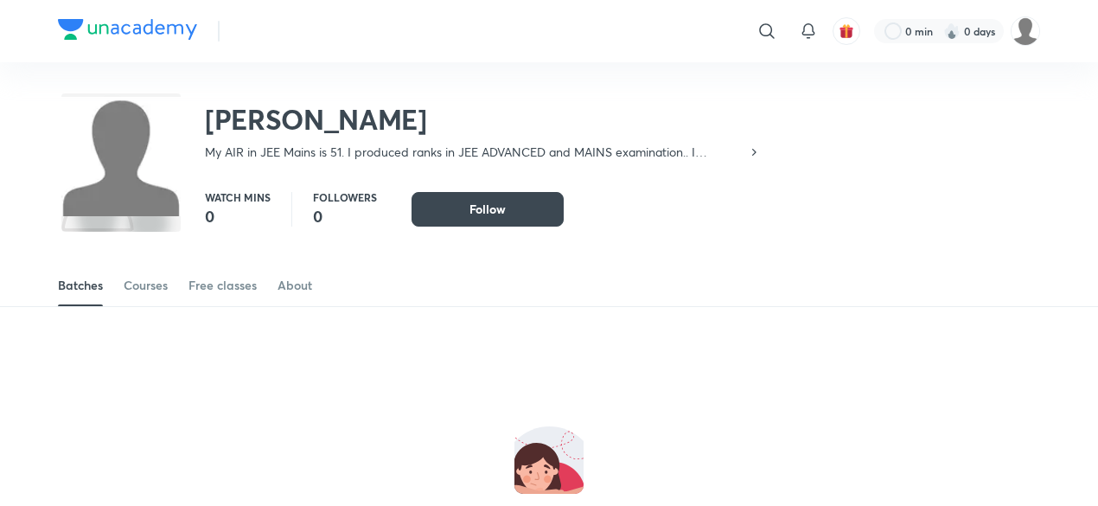  What do you see at coordinates (127, 31) in the screenshot?
I see `a: Company Logo` at bounding box center [127, 31].